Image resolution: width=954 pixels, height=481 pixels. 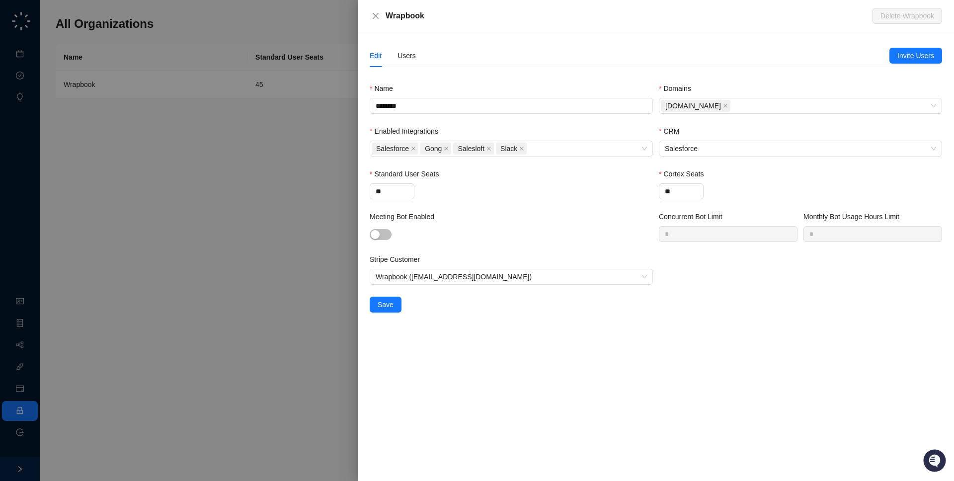 I want to click on span: Save, so click(x=385, y=305).